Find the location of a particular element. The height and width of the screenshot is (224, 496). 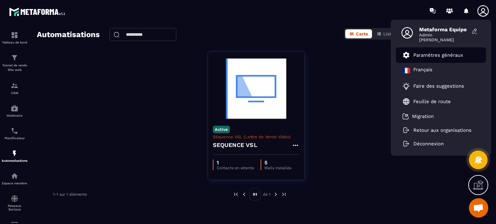

p: Faire des suggestions is located at coordinates (438, 86).